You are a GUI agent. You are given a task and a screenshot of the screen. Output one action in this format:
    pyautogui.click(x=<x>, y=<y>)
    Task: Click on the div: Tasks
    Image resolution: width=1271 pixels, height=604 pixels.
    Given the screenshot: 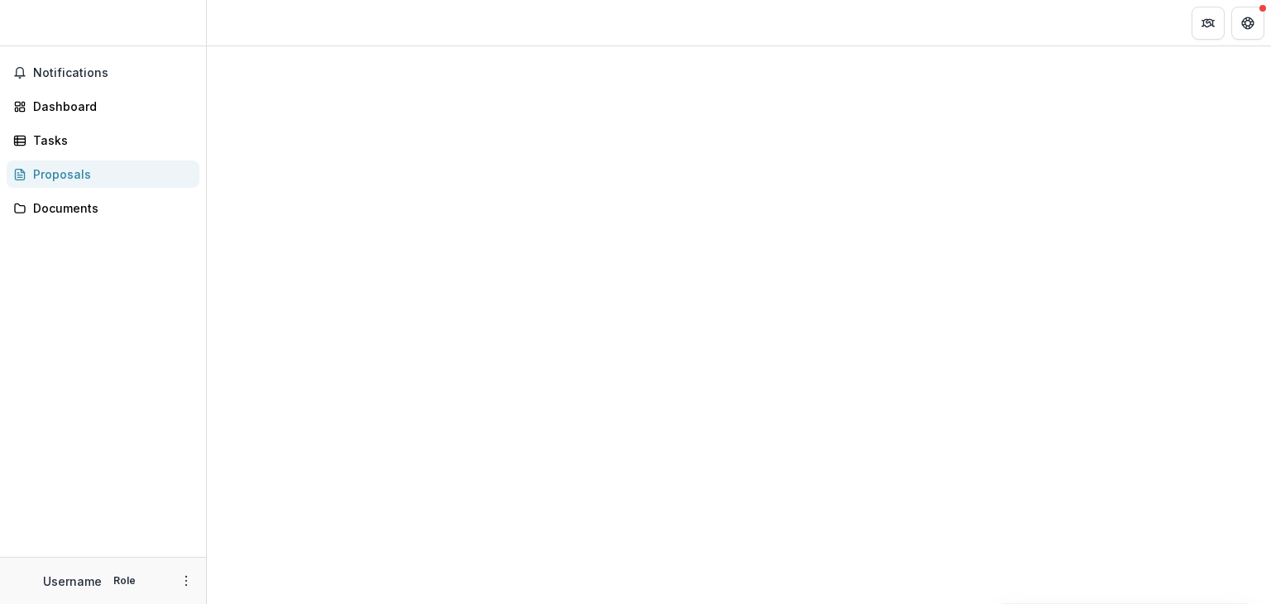 What is the action you would take?
    pyautogui.click(x=109, y=140)
    